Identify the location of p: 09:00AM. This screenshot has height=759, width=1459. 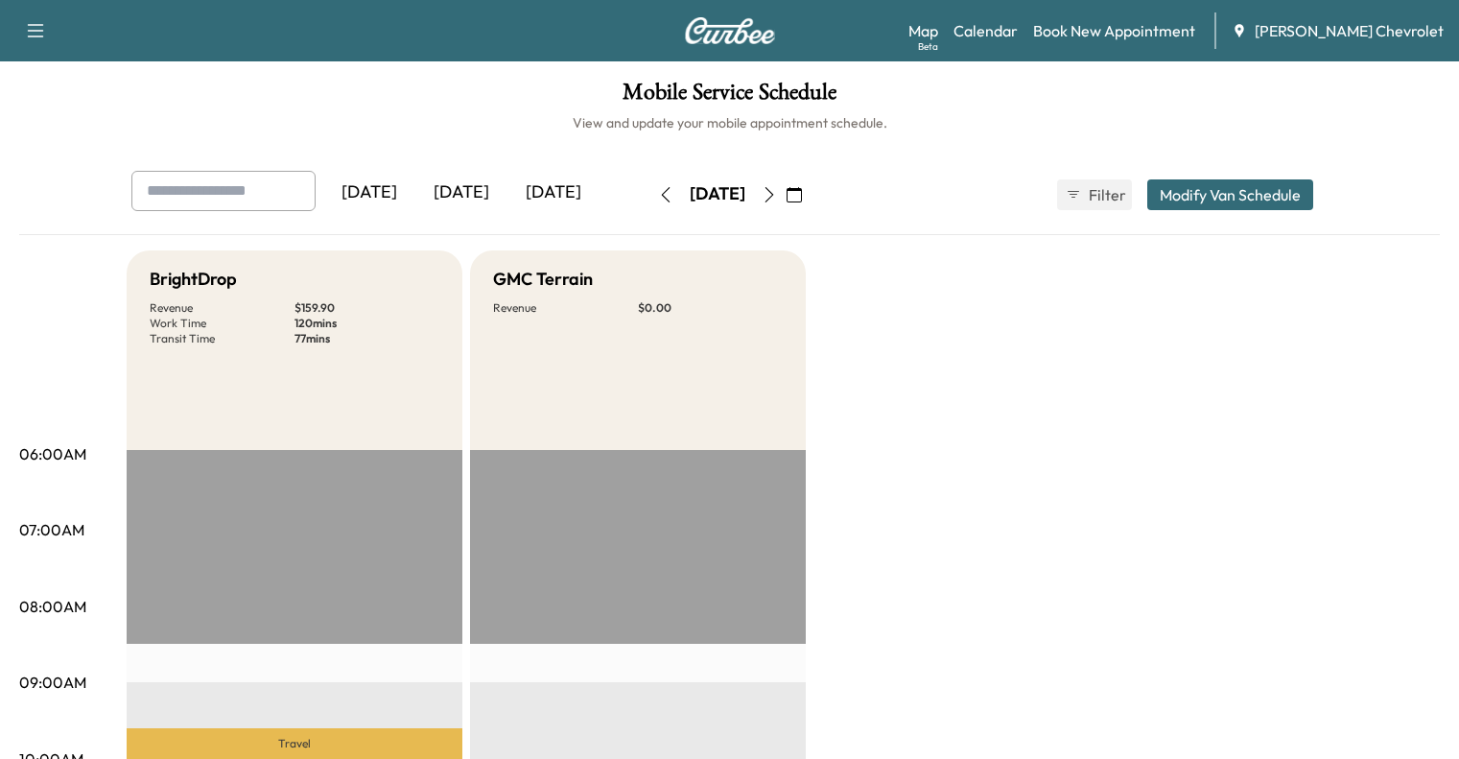
(53, 682).